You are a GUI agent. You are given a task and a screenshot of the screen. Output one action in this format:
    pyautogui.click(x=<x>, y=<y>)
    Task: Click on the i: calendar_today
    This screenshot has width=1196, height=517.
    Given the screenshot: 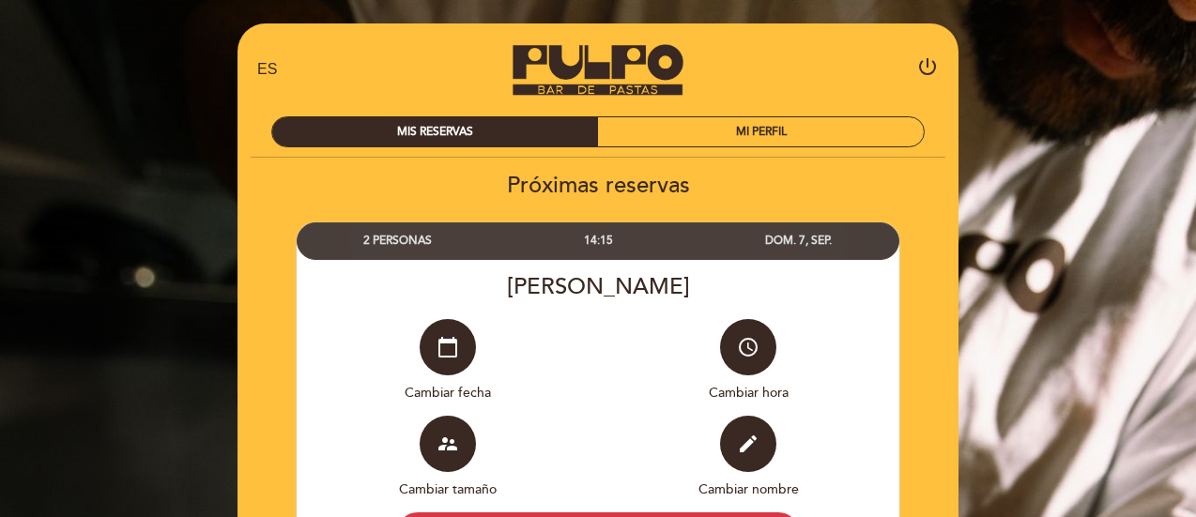 What is the action you would take?
    pyautogui.click(x=448, y=347)
    